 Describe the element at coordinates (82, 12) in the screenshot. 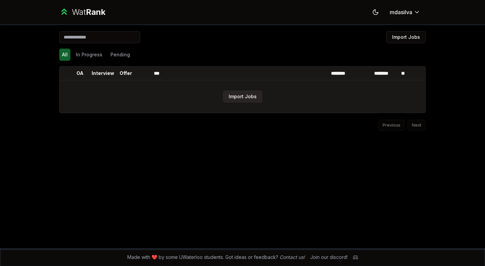

I see `a: WatRank` at that location.